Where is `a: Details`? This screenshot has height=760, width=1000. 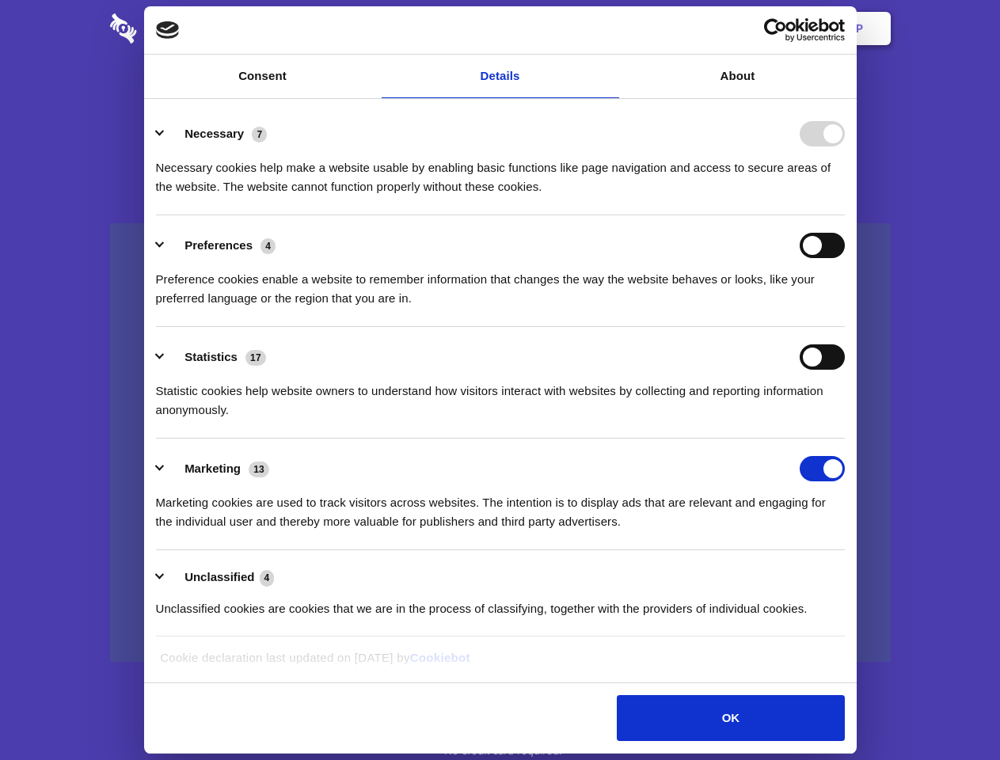 a: Details is located at coordinates (501, 76).